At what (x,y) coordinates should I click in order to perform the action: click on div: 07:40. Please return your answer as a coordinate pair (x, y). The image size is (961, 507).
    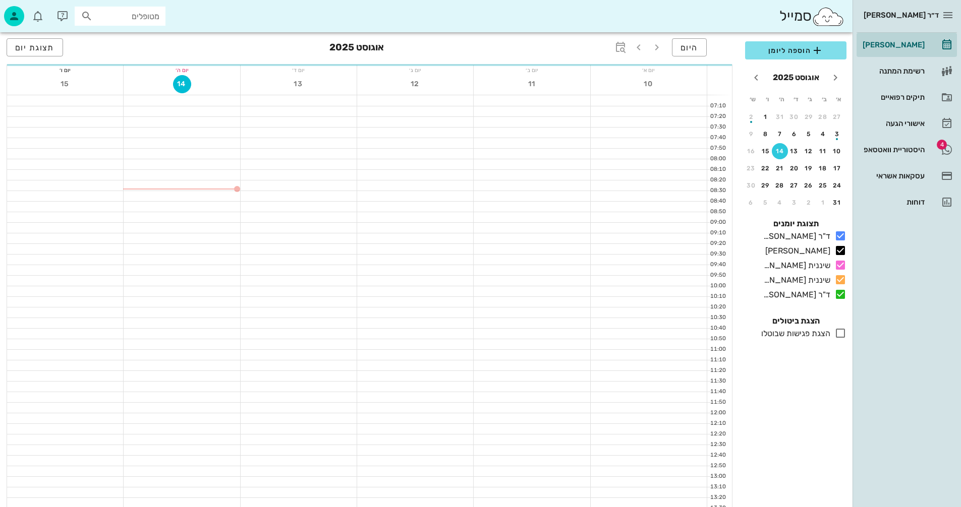
    Looking at the image, I should click on (717, 138).